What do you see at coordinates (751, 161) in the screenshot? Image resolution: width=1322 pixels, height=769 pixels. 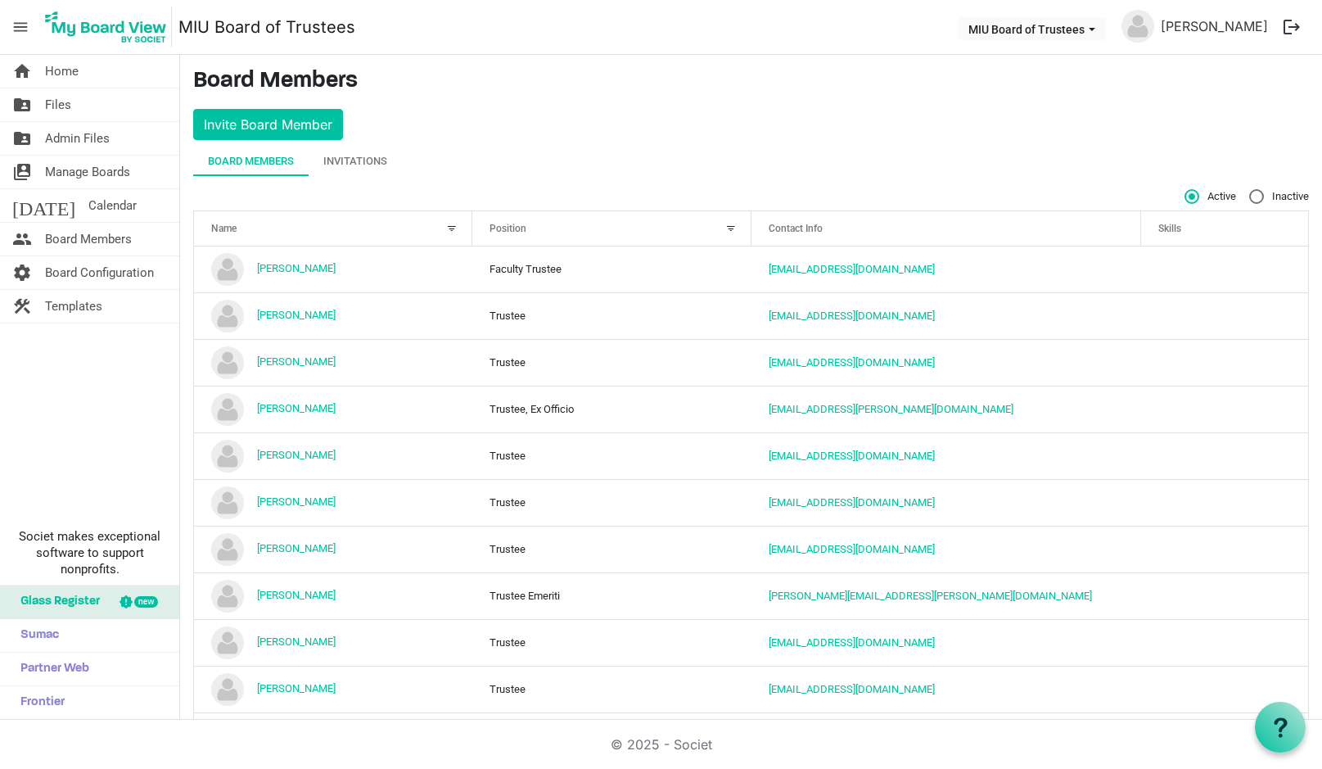 I see `div: tab-header` at bounding box center [751, 161].